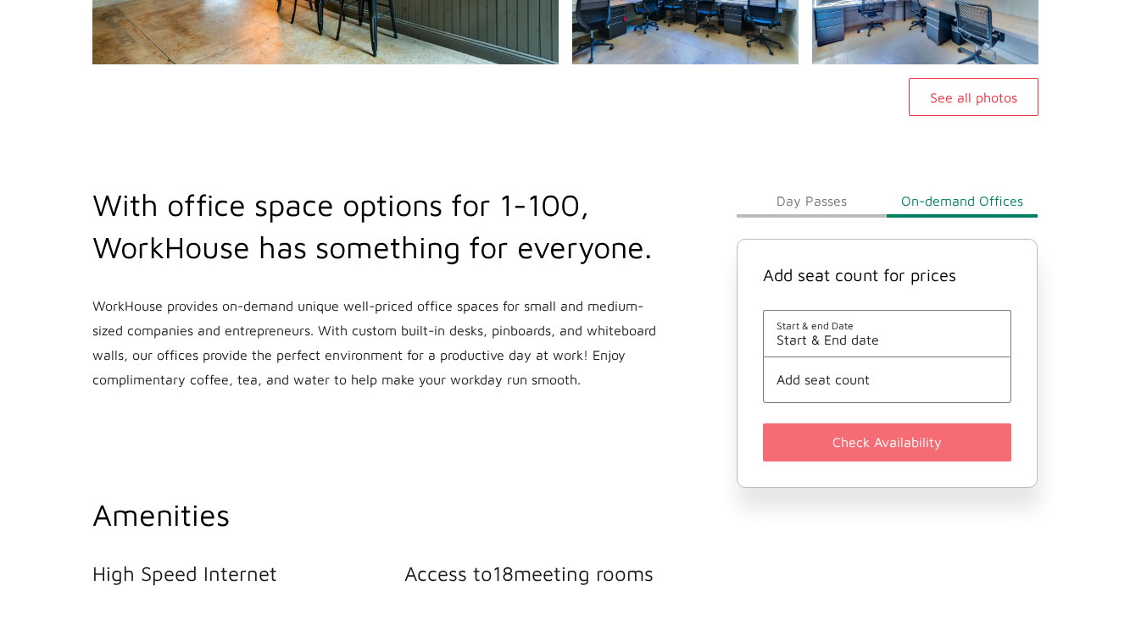  I want to click on h2: Amenities, so click(404, 515).